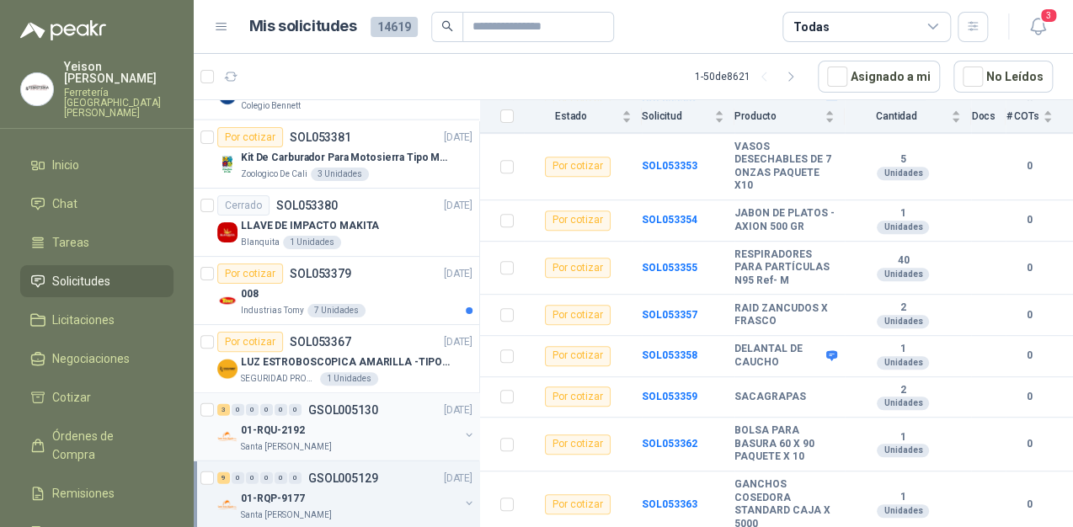 This screenshot has height=527, width=1073. What do you see at coordinates (784, 220) in the screenshot?
I see `b: JABON DE PLATOS - AXION 500 GR` at bounding box center [784, 220].